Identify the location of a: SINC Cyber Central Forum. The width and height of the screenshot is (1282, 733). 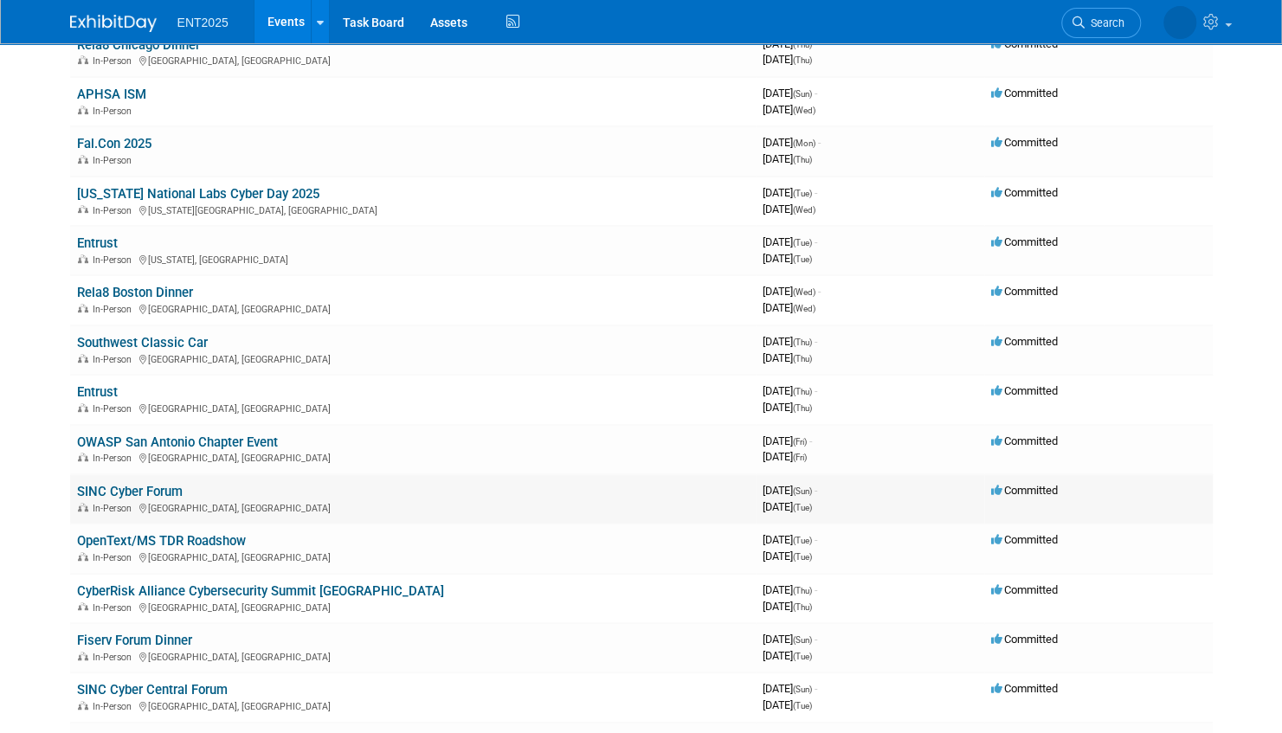
(152, 690).